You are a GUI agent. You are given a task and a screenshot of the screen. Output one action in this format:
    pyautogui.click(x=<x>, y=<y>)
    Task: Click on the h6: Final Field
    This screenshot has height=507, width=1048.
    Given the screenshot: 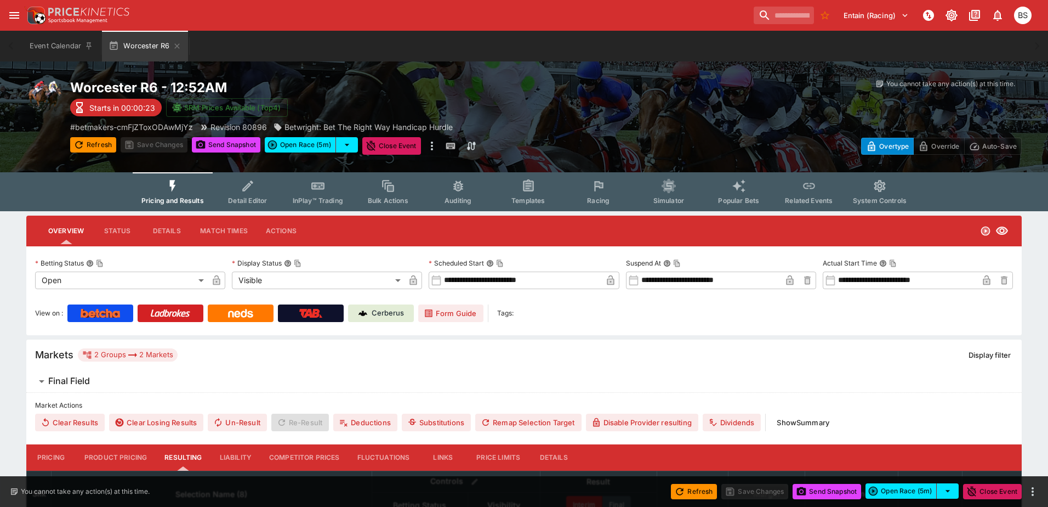 What is the action you would take?
    pyautogui.click(x=69, y=381)
    